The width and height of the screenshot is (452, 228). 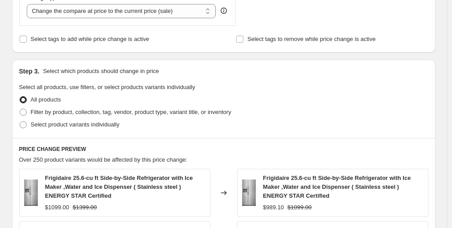 I want to click on strike: $1099.00, so click(x=300, y=208).